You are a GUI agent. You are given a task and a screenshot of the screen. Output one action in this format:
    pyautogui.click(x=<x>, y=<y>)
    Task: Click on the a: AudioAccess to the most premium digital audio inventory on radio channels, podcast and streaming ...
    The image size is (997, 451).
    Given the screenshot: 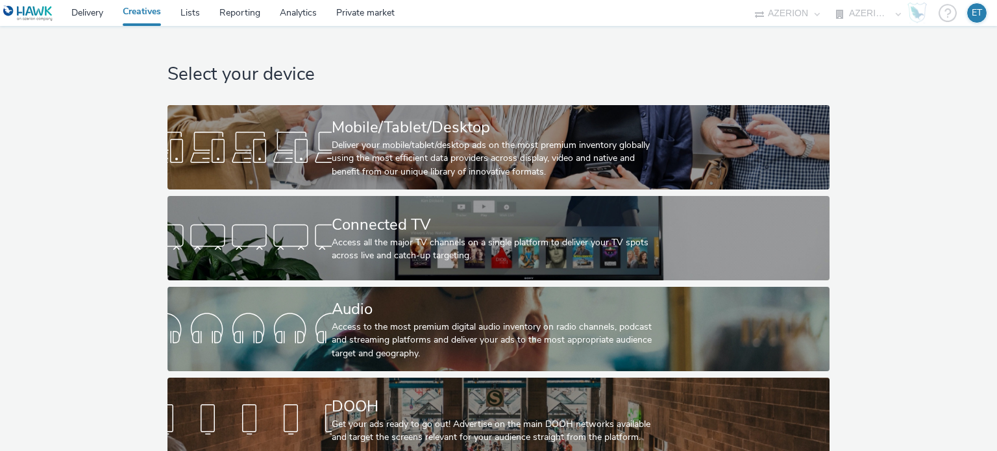 What is the action you would take?
    pyautogui.click(x=498, y=329)
    